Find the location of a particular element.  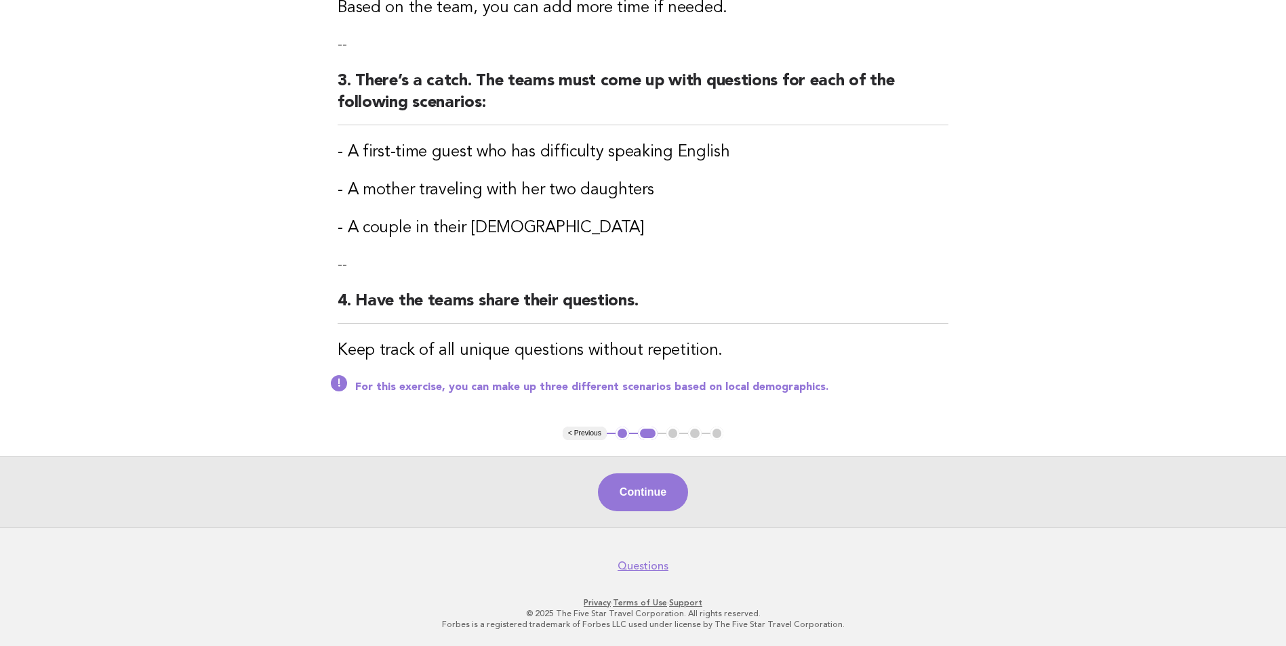

p: For this exercise, you can make up three different scenarios based on local demographics. is located at coordinates (651, 388).